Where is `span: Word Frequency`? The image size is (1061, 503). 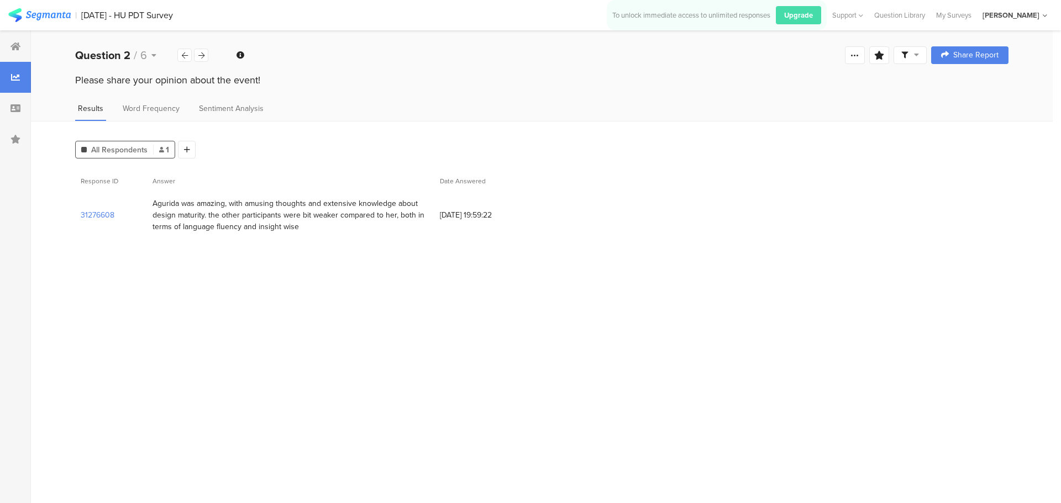 span: Word Frequency is located at coordinates (151, 108).